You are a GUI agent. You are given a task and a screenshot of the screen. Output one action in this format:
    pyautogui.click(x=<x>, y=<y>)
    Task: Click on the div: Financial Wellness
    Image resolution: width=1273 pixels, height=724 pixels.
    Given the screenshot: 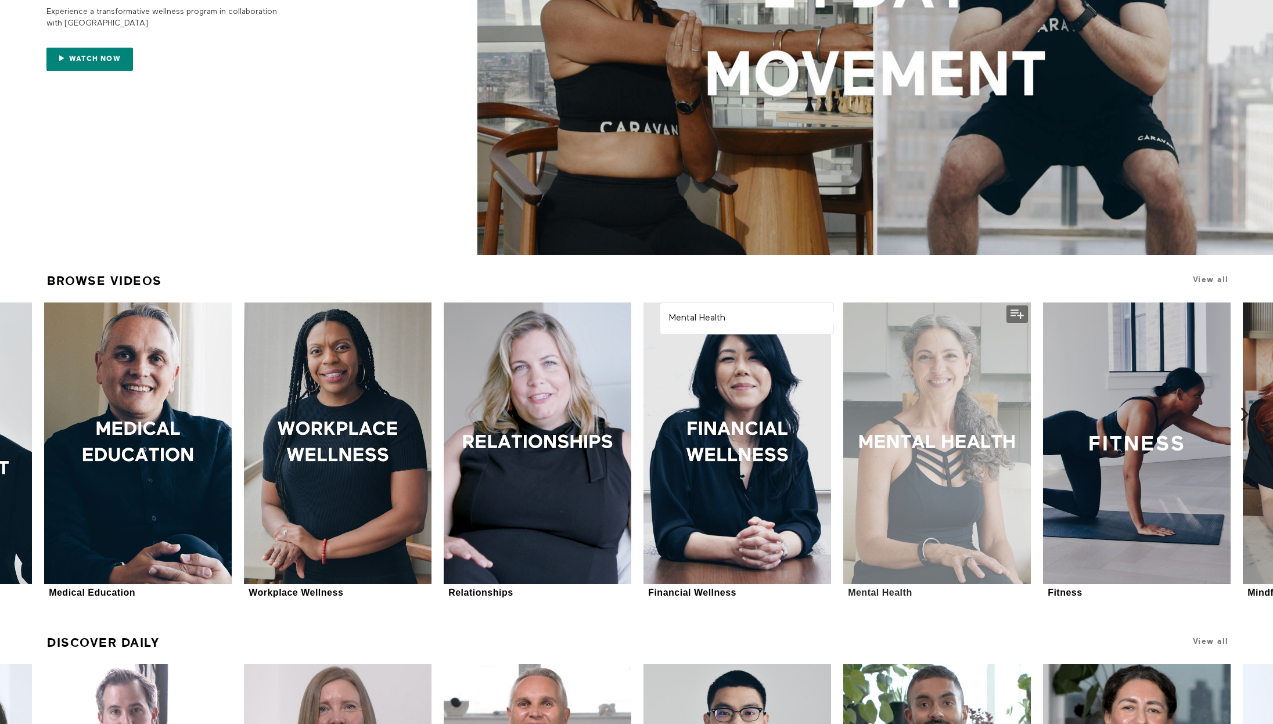 What is the action you would take?
    pyautogui.click(x=692, y=592)
    